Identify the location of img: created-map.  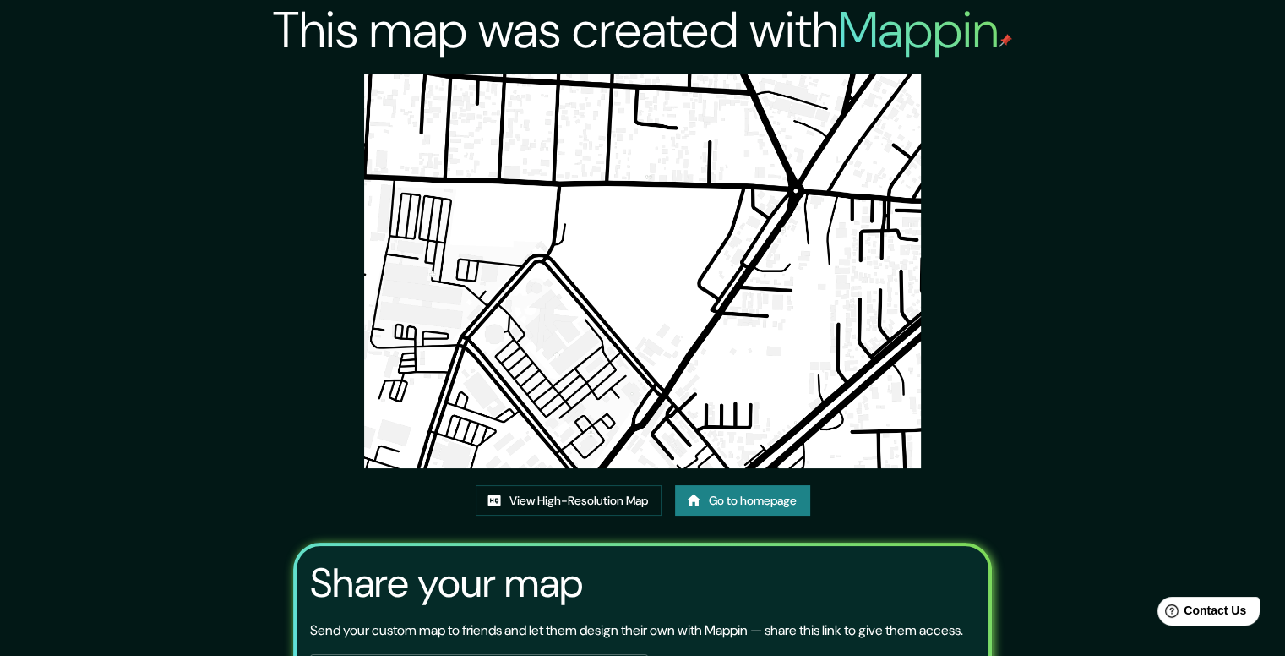
(642, 271).